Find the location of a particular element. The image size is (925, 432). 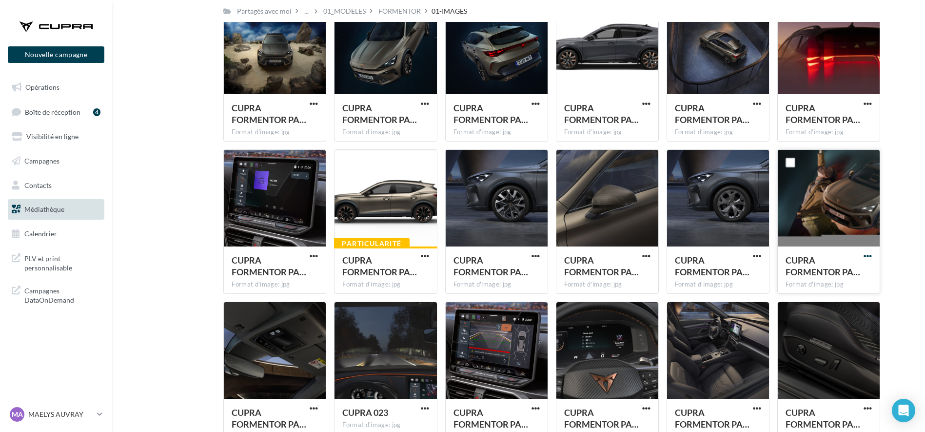

span: CUPRA FORMENTOR PA 021 is located at coordinates (491, 266).